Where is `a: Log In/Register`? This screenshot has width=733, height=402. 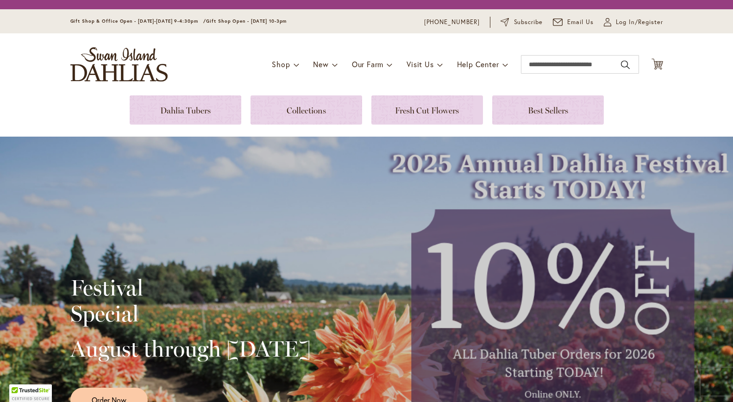 a: Log In/Register is located at coordinates (633, 22).